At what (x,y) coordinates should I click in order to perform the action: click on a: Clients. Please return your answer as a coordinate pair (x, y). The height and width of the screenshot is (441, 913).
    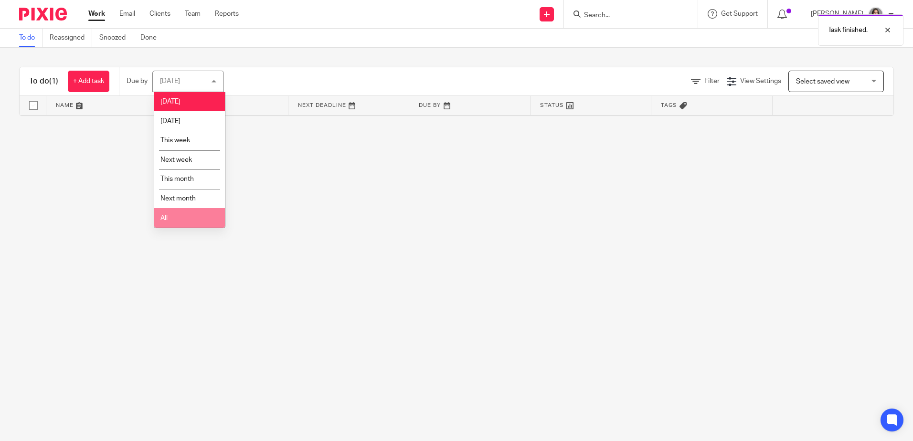
    Looking at the image, I should click on (160, 14).